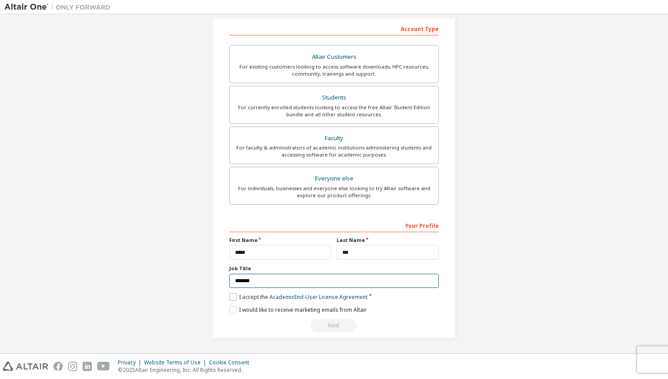 This screenshot has width=668, height=379. What do you see at coordinates (131, 362) in the screenshot?
I see `div: Privacy` at bounding box center [131, 362].